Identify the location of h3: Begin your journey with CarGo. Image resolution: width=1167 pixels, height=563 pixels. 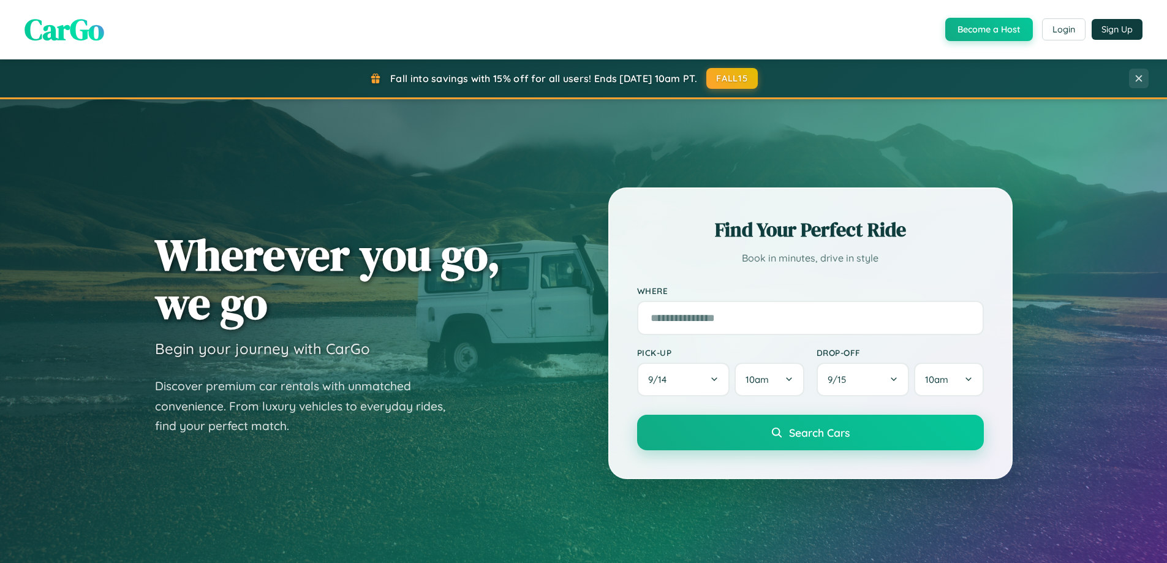
(262, 349).